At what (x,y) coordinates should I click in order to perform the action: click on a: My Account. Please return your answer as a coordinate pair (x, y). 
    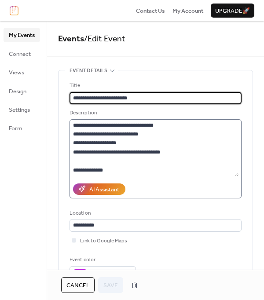
    Looking at the image, I should click on (188, 11).